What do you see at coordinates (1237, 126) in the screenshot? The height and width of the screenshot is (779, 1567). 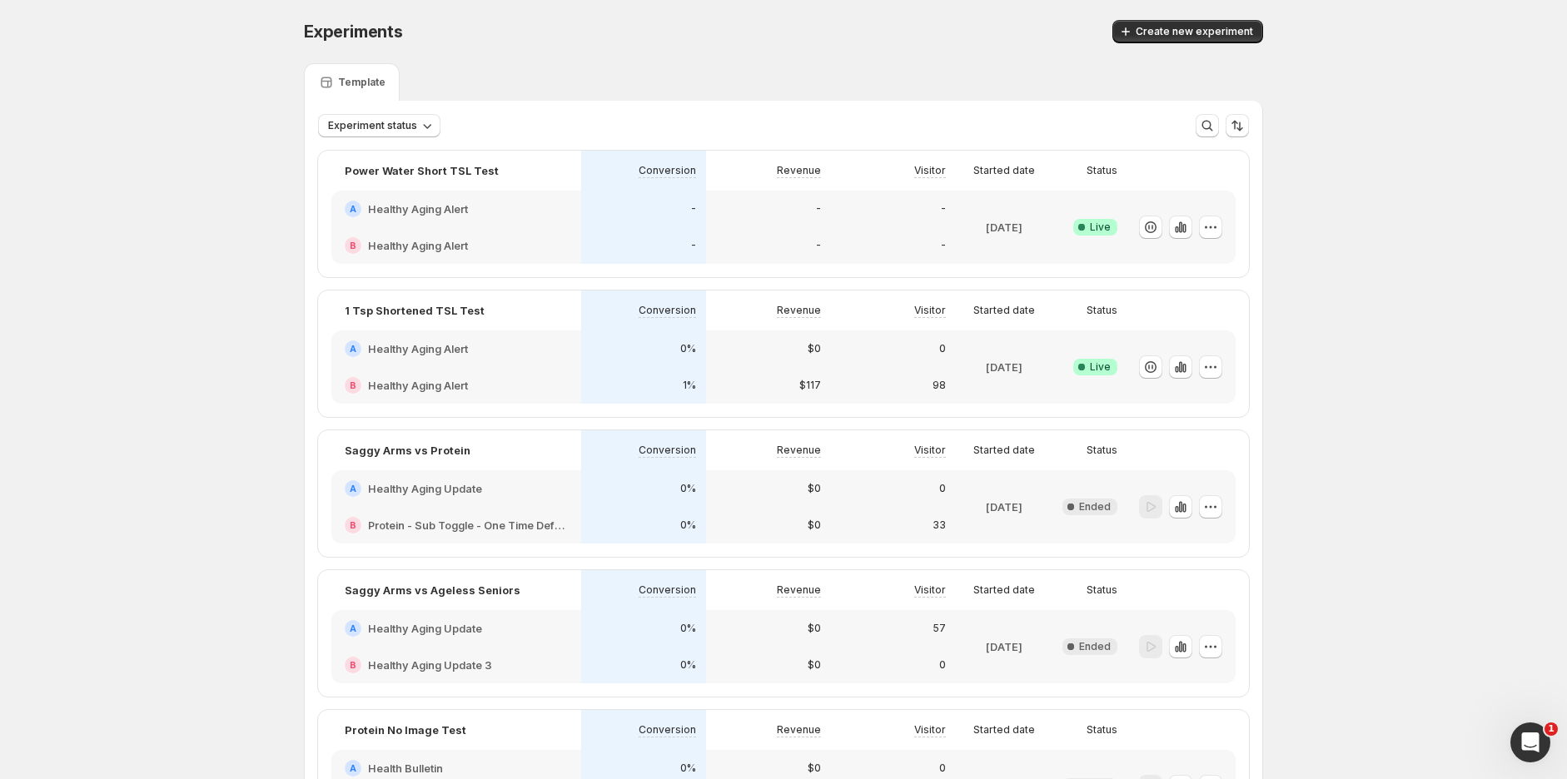 I see `button: Sort the results` at bounding box center [1237, 126].